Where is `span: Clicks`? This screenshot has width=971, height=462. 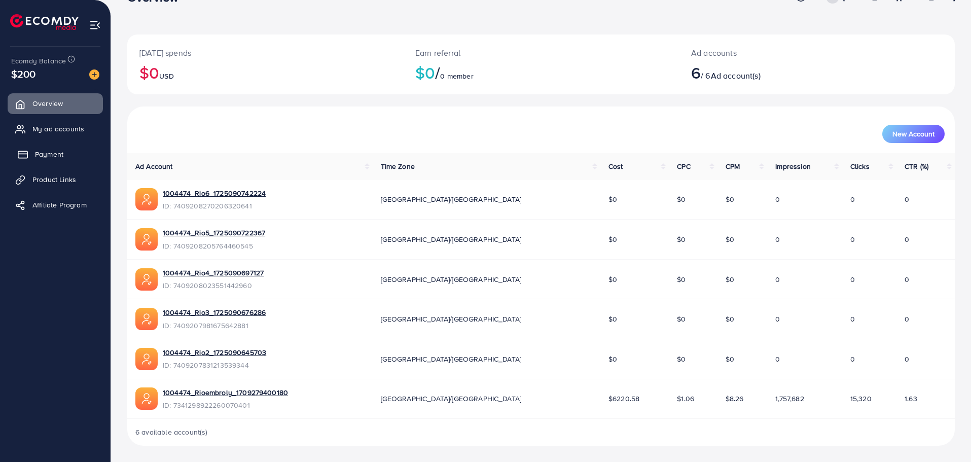
span: Clicks is located at coordinates (860, 166).